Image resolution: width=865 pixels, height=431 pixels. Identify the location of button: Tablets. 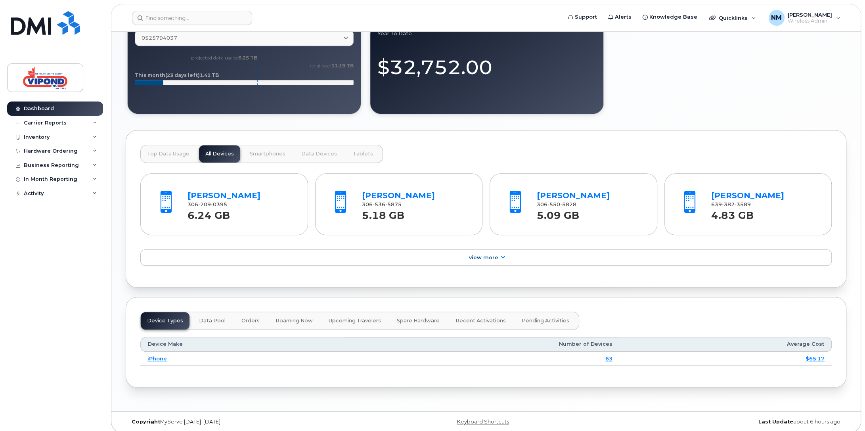
(363, 154).